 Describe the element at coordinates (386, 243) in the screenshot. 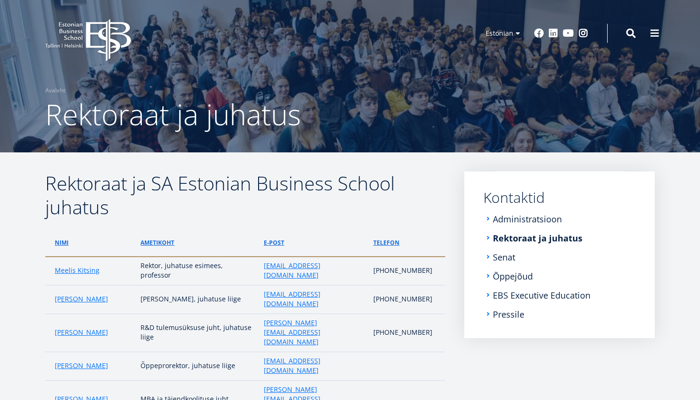

I see `a: telefon` at that location.